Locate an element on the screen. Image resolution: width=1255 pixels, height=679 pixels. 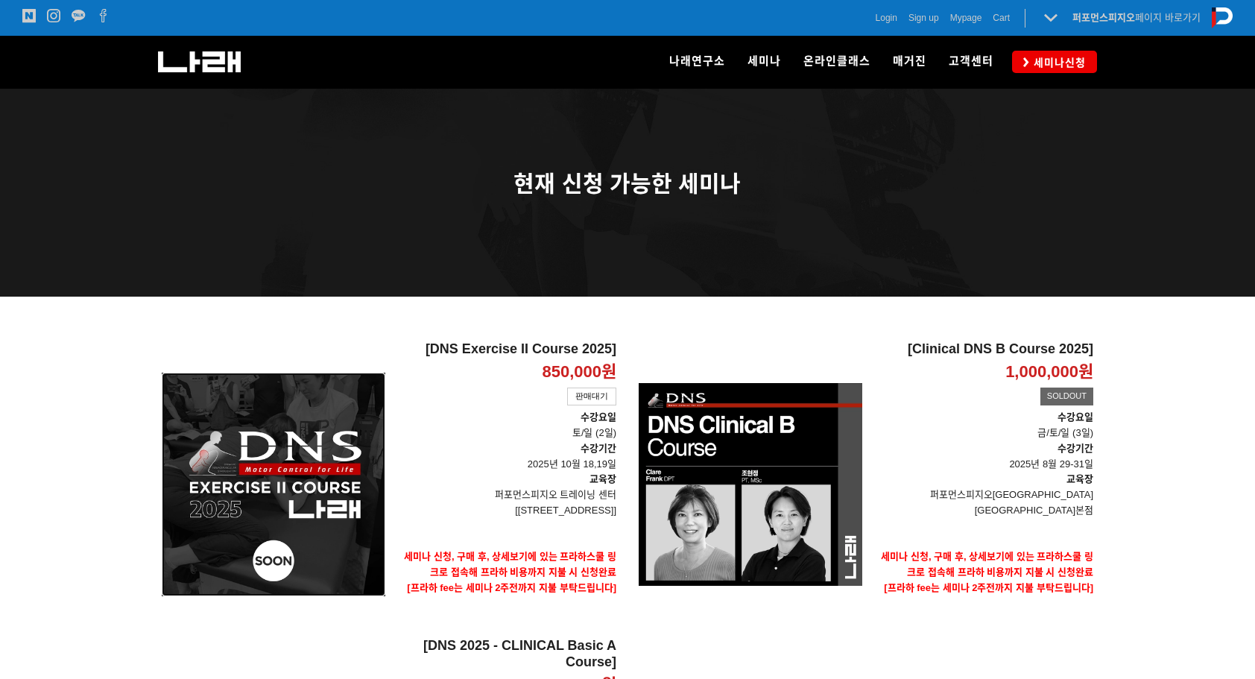
div: SOLDOUT is located at coordinates (1066, 396).